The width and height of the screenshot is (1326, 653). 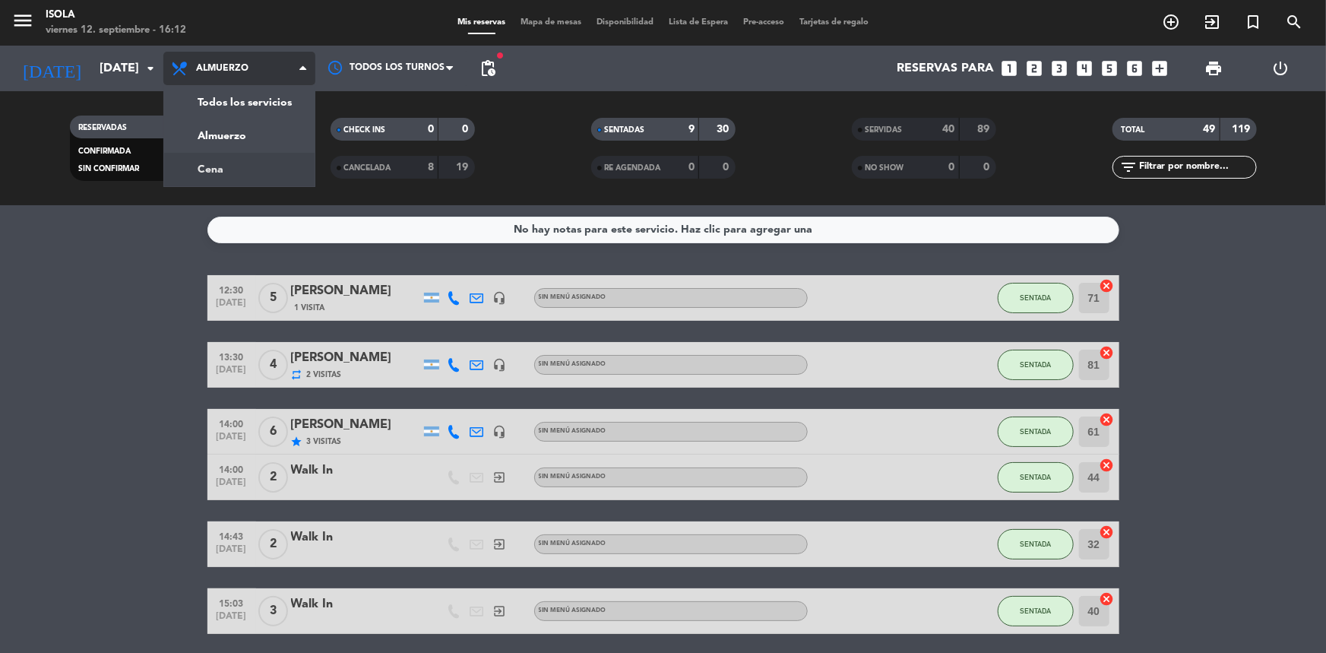 I want to click on strong: 30, so click(x=724, y=129).